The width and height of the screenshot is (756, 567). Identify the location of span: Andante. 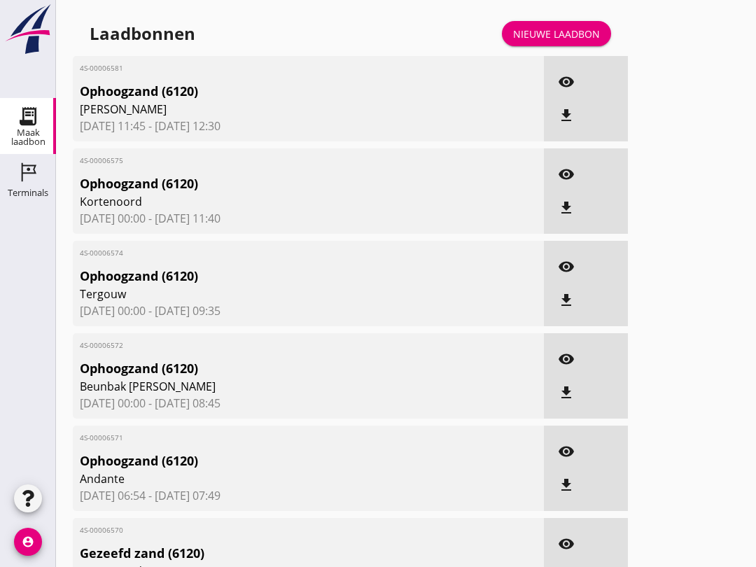
(270, 479).